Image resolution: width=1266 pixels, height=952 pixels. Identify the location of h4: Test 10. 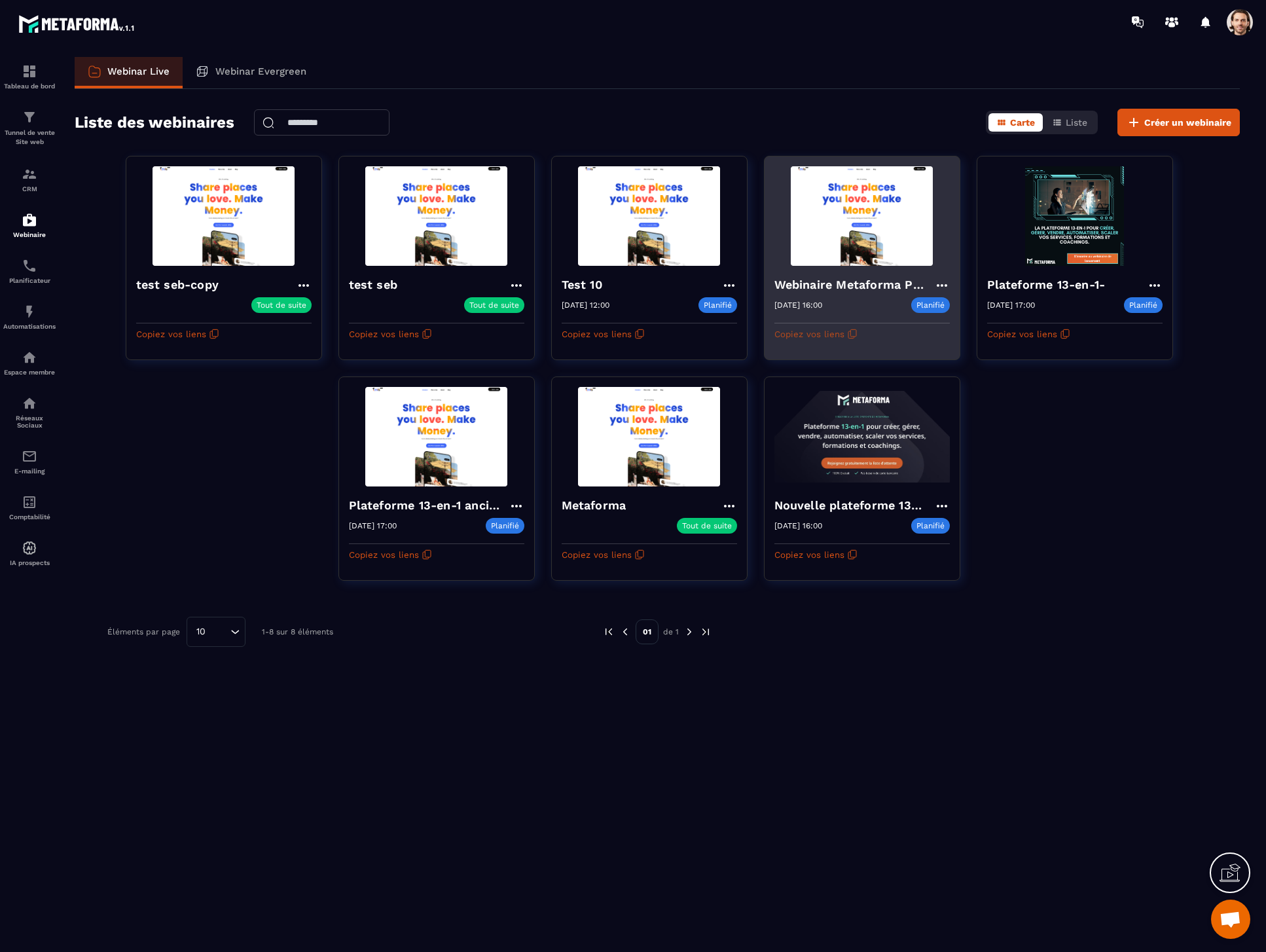
(585, 285).